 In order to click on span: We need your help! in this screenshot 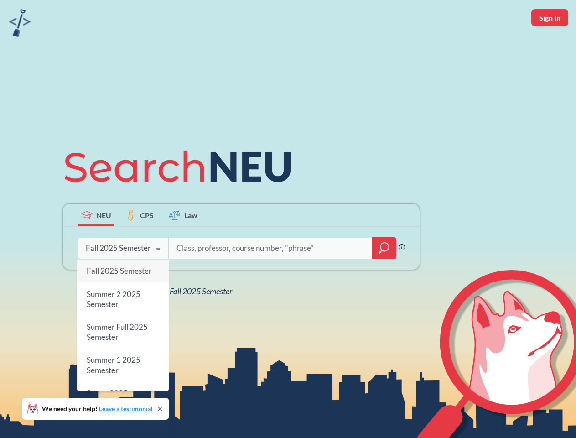, I will do `click(97, 409)`.